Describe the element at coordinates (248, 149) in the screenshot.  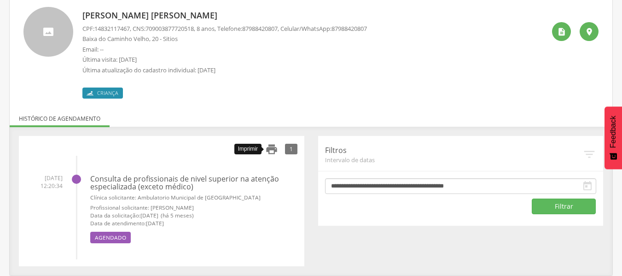
I see `div: Imprimir` at that location.